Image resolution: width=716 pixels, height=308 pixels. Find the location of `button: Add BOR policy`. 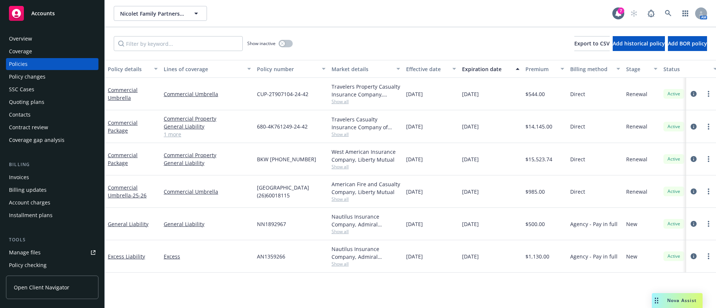

button: Add BOR policy is located at coordinates (687, 44).